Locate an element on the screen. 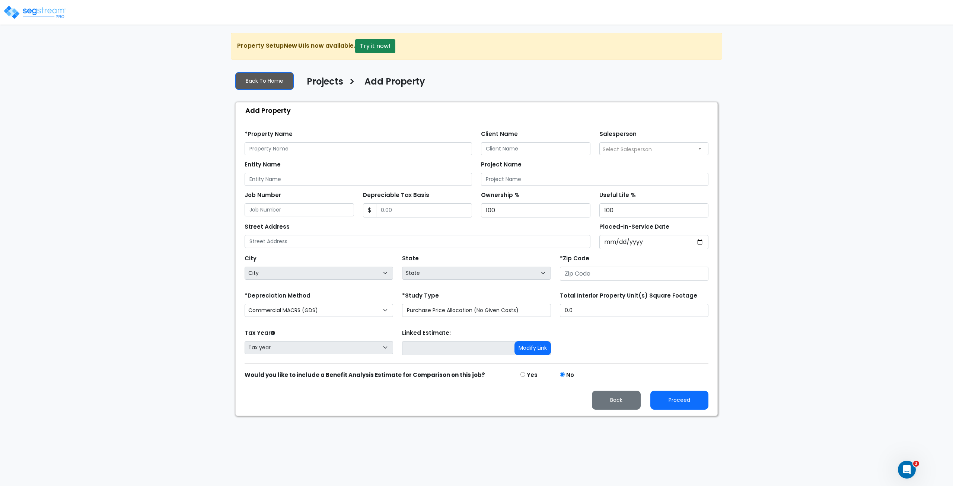 This screenshot has width=953, height=486. label: State is located at coordinates (410, 258).